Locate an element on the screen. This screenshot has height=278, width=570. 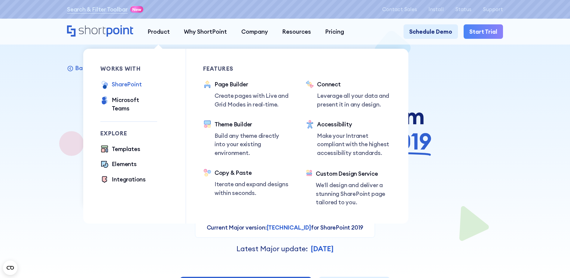
div: Custom Design Service is located at coordinates (354, 173).